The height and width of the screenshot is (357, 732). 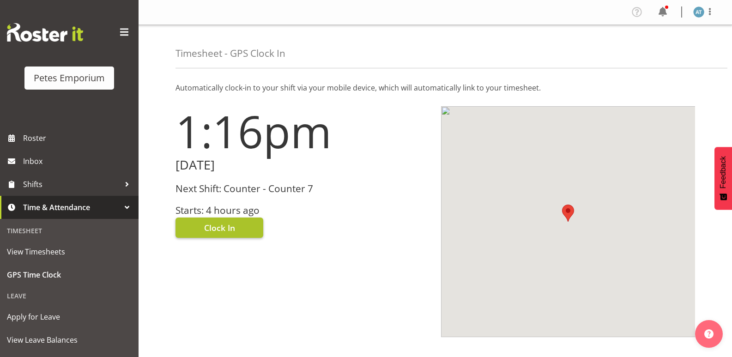 I want to click on img: alex-micheal-taniwha5364.jpg, so click(x=699, y=12).